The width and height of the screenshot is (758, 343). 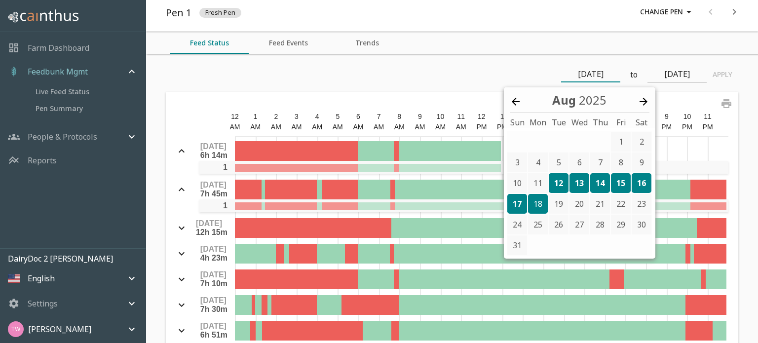 I want to click on div: Choose Sunday, August 3rd, 2025, so click(x=517, y=162).